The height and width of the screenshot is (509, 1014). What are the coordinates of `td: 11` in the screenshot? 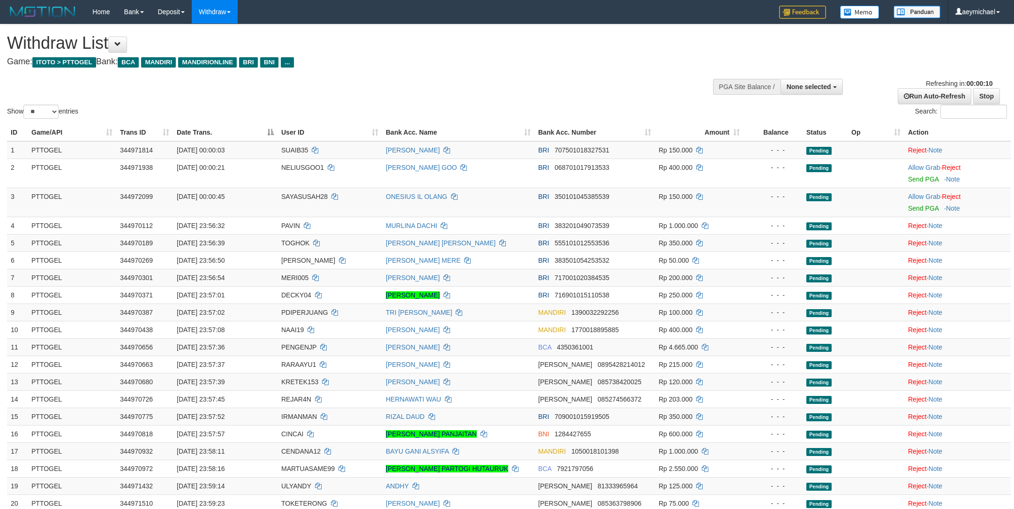 It's located at (17, 346).